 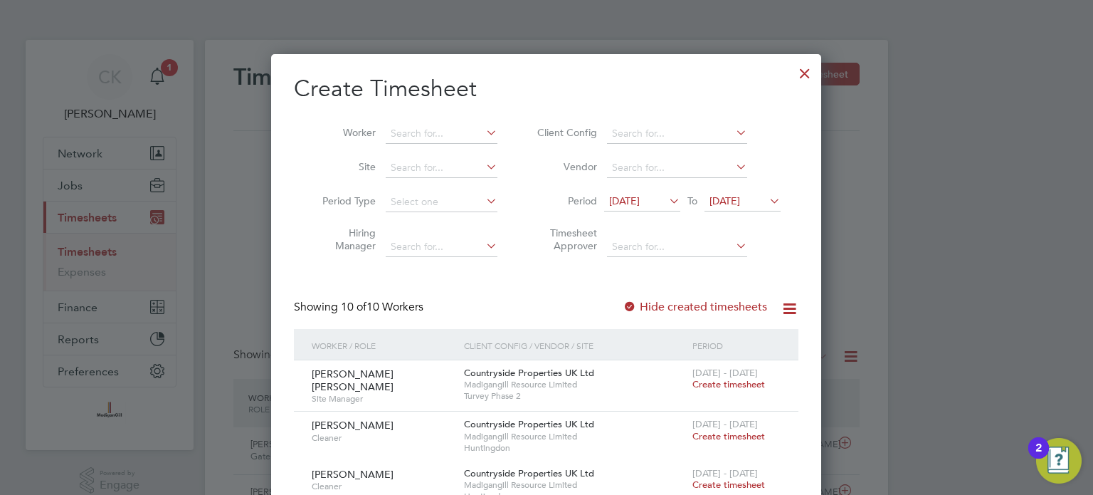 I want to click on span: Turvey Phase 2, so click(x=574, y=396).